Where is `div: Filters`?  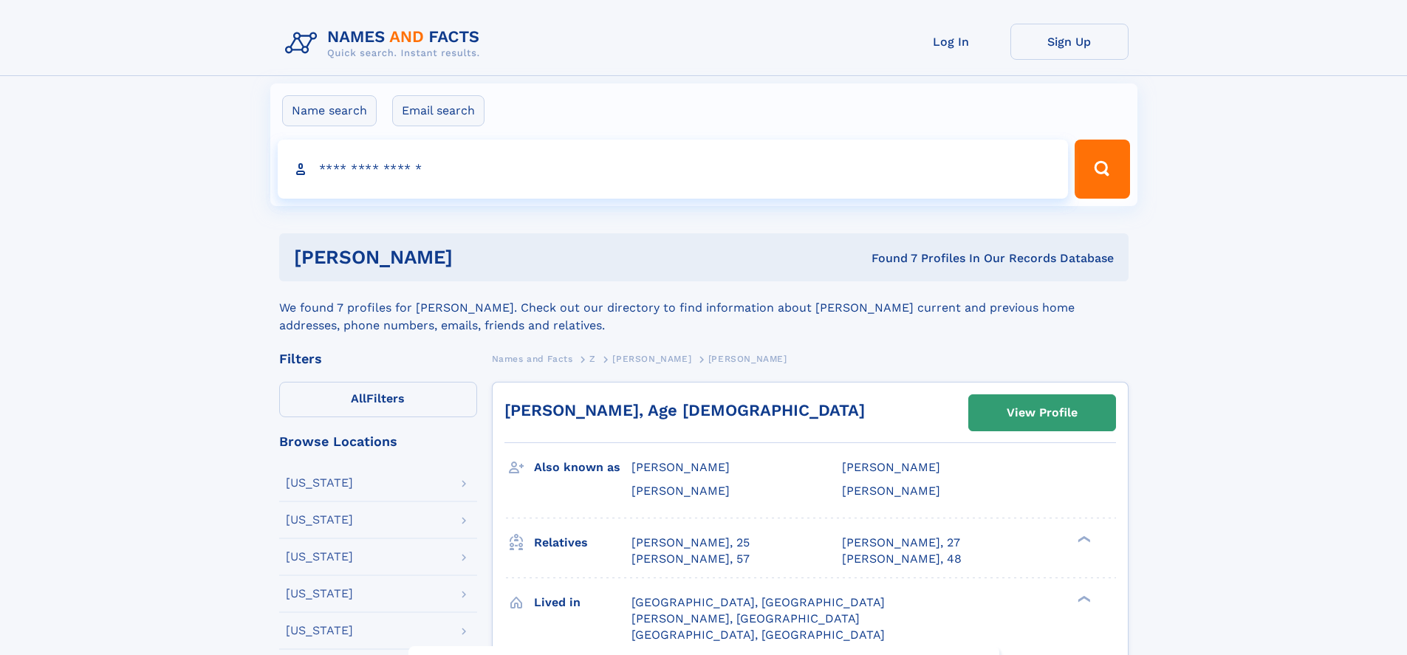
div: Filters is located at coordinates (378, 359).